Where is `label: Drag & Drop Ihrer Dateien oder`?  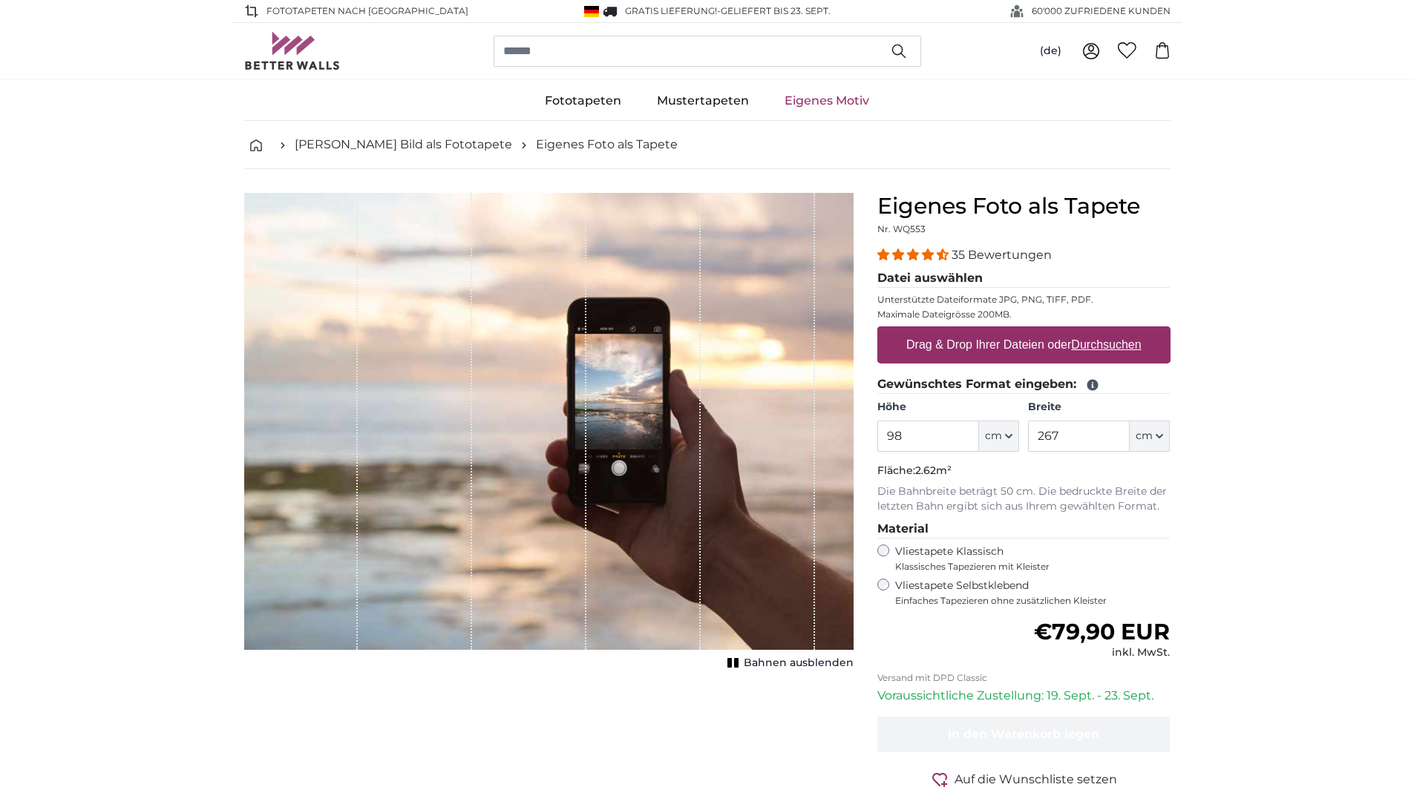
label: Drag & Drop Ihrer Dateien oder is located at coordinates (1023, 345).